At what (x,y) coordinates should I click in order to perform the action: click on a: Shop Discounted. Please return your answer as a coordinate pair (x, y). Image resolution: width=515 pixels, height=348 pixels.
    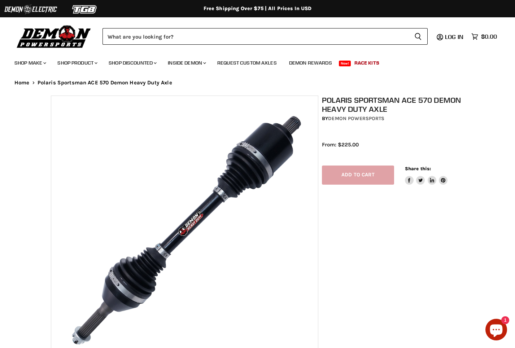
    Looking at the image, I should click on (132, 63).